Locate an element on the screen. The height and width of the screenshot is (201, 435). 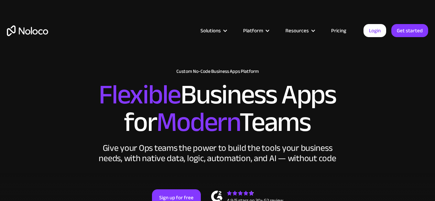
h2: Business Apps for Teams is located at coordinates (217, 109).